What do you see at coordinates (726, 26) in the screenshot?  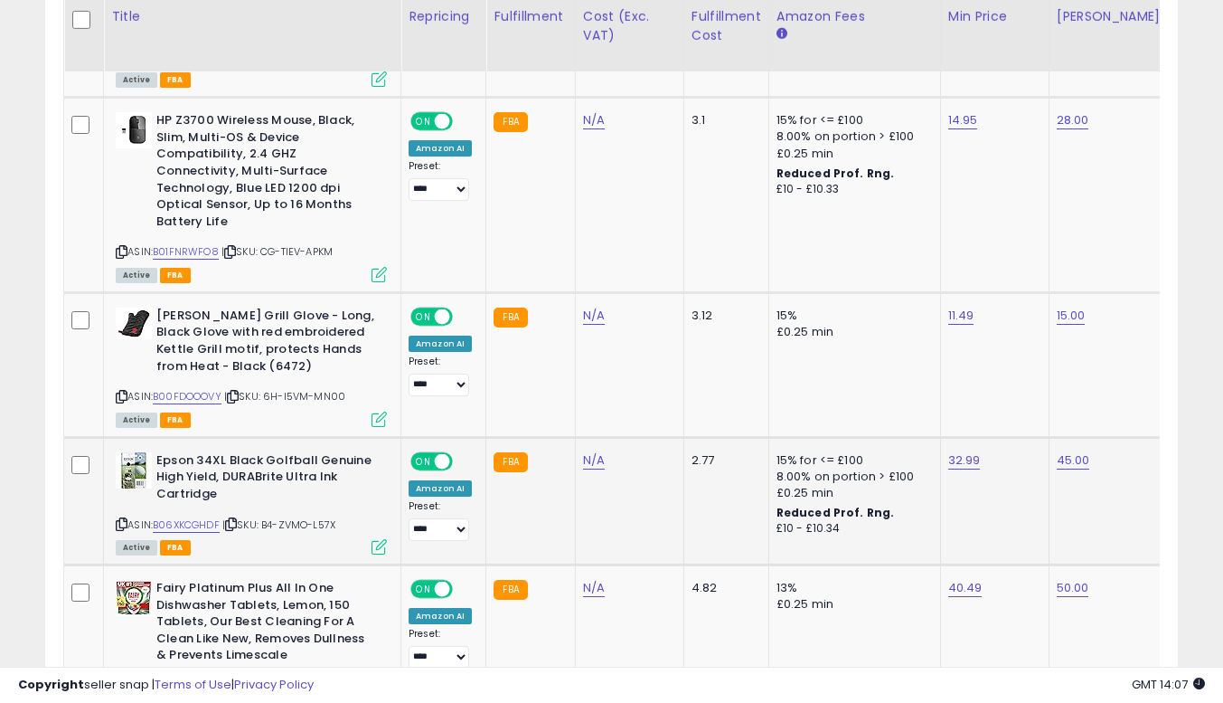 I see `div: Fulfillment Cost` at bounding box center [726, 26].